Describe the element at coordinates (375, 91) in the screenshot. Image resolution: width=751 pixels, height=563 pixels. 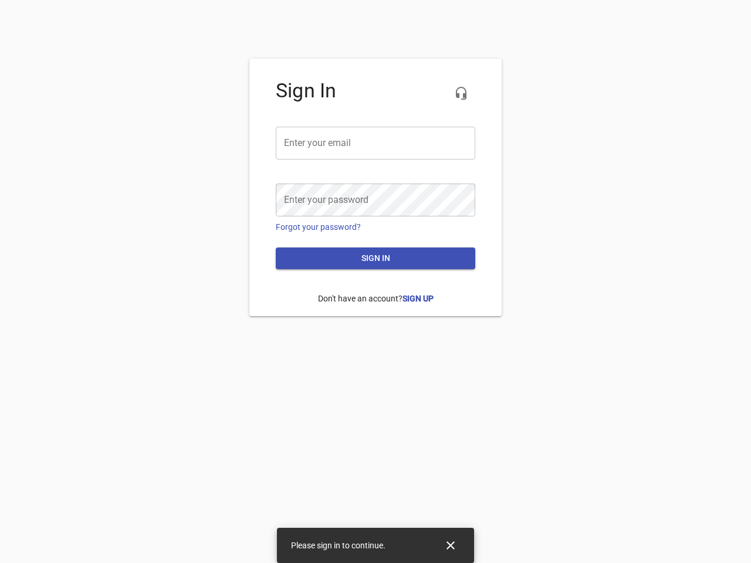
I see `h4: Sign In` at that location.